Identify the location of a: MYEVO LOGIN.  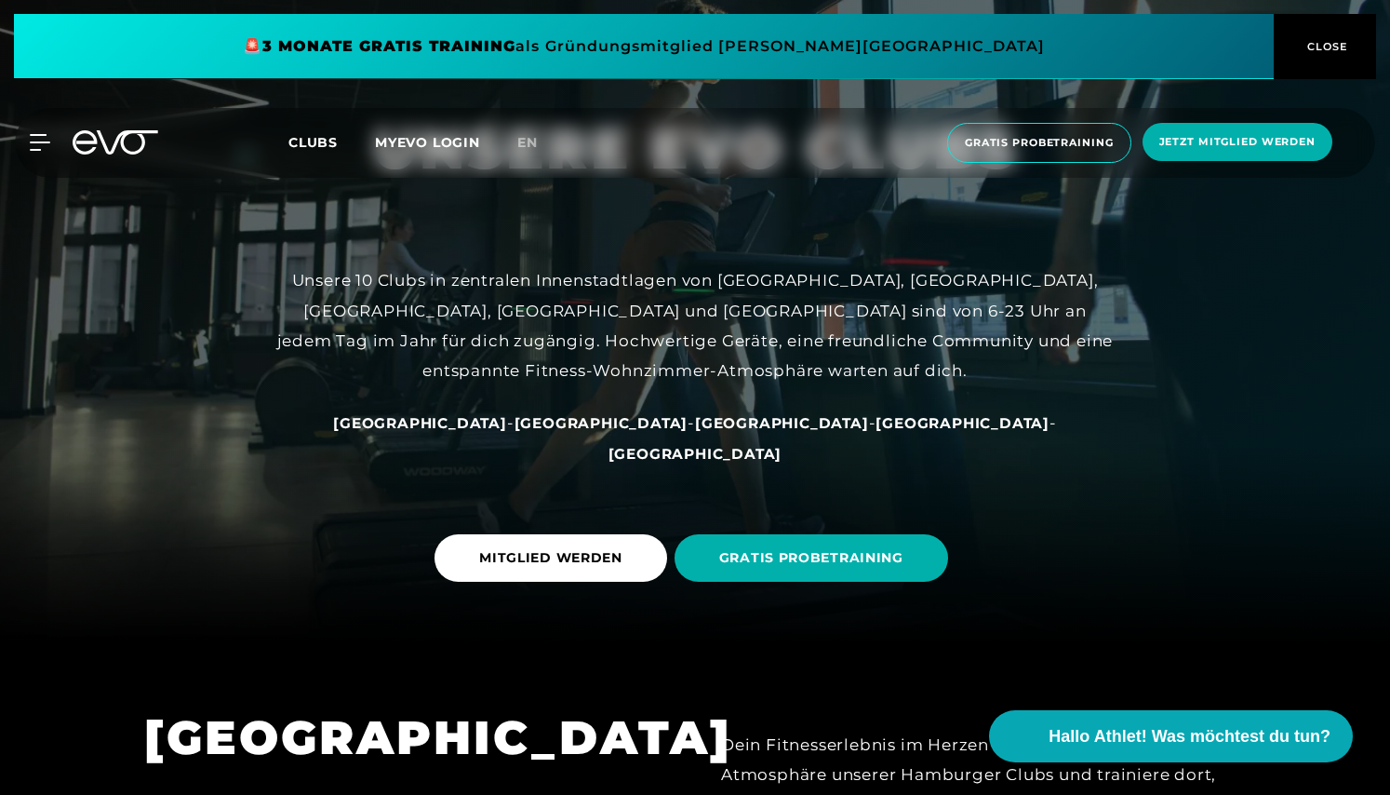
(427, 142).